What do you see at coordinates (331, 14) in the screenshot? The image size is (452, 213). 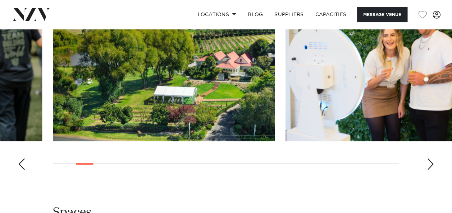 I see `a: Capacities` at bounding box center [331, 14].